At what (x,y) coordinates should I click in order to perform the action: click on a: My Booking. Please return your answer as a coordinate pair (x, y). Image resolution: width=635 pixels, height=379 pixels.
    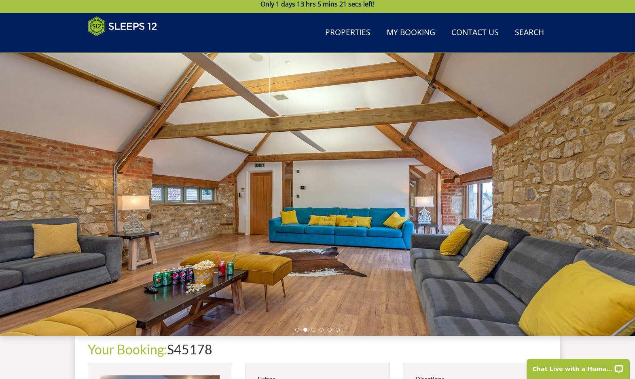
    Looking at the image, I should click on (411, 33).